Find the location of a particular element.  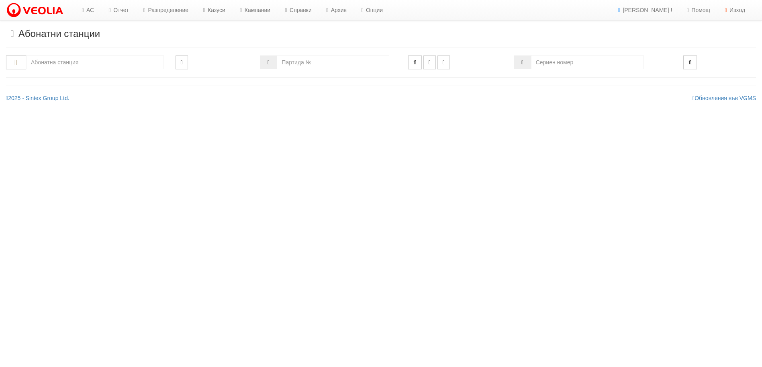

h3: Абонатни станции is located at coordinates (381, 34).